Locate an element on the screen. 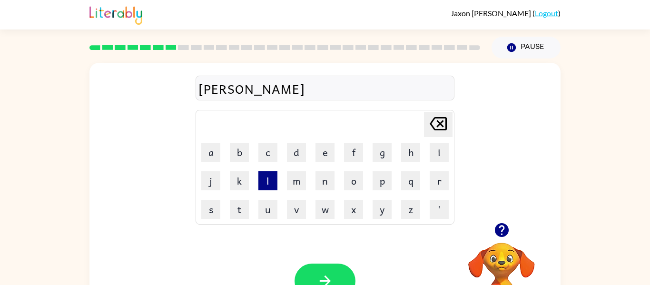 Image resolution: width=650 pixels, height=285 pixels. button: k is located at coordinates (239, 181).